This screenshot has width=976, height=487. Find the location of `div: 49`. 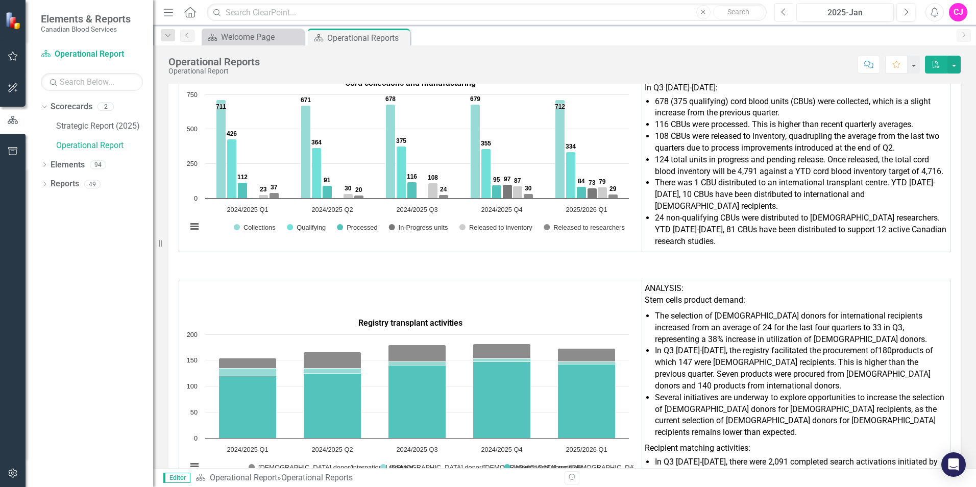

div: 49 is located at coordinates (92, 184).